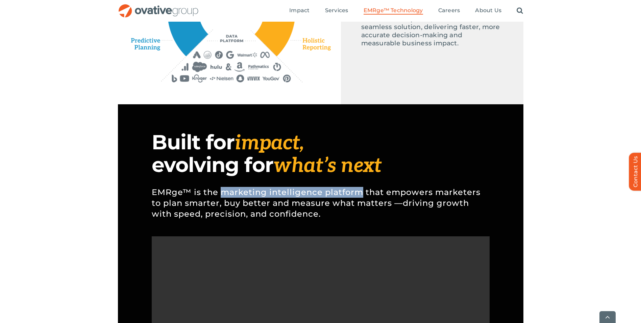  What do you see at coordinates (520, 11) in the screenshot?
I see `a: Search` at bounding box center [520, 11].